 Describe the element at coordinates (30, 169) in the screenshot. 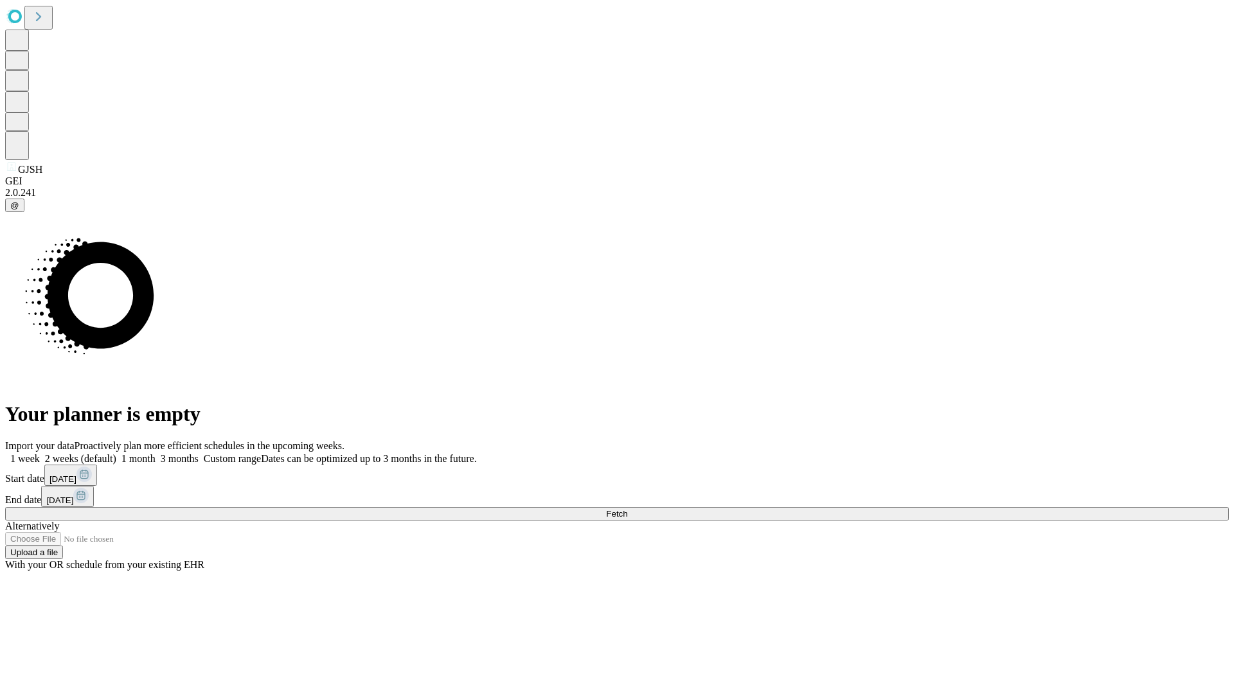

I see `span: GJSH` at that location.